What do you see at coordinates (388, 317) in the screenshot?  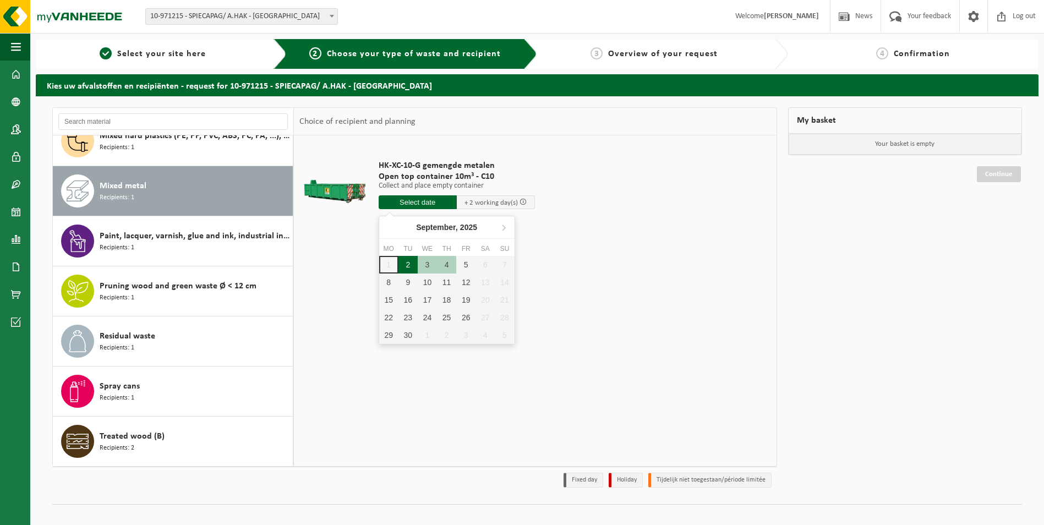 I see `div: 22` at bounding box center [388, 317].